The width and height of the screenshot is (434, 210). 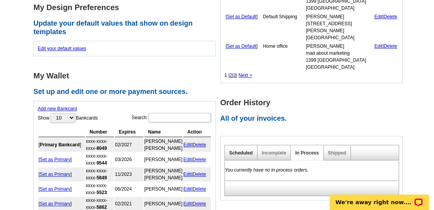 I want to click on td: Default Shipping, so click(x=283, y=27).